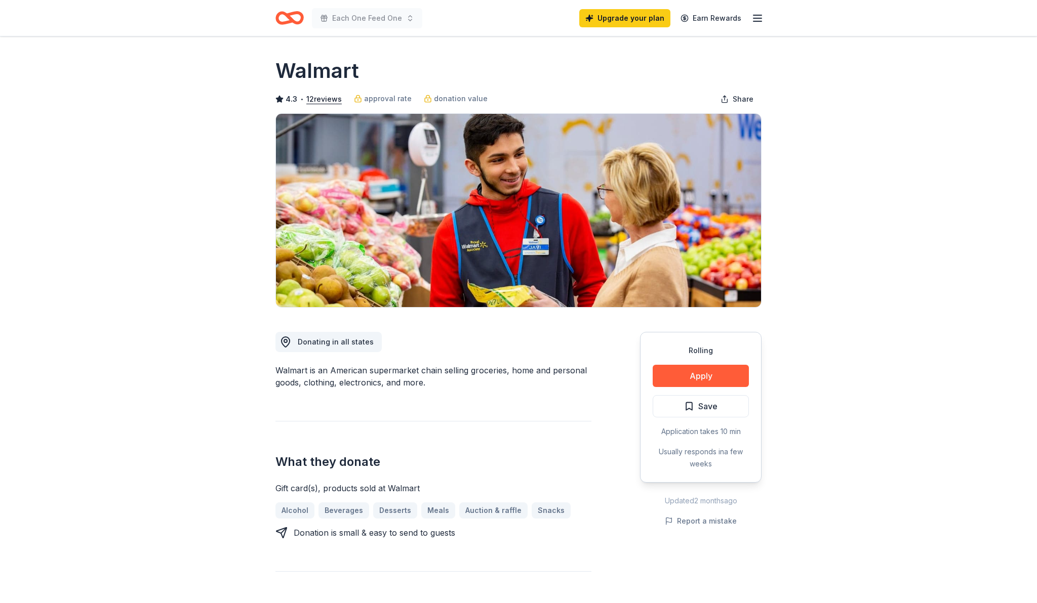 The height and width of the screenshot is (603, 1037). What do you see at coordinates (461, 99) in the screenshot?
I see `span: donation value` at bounding box center [461, 99].